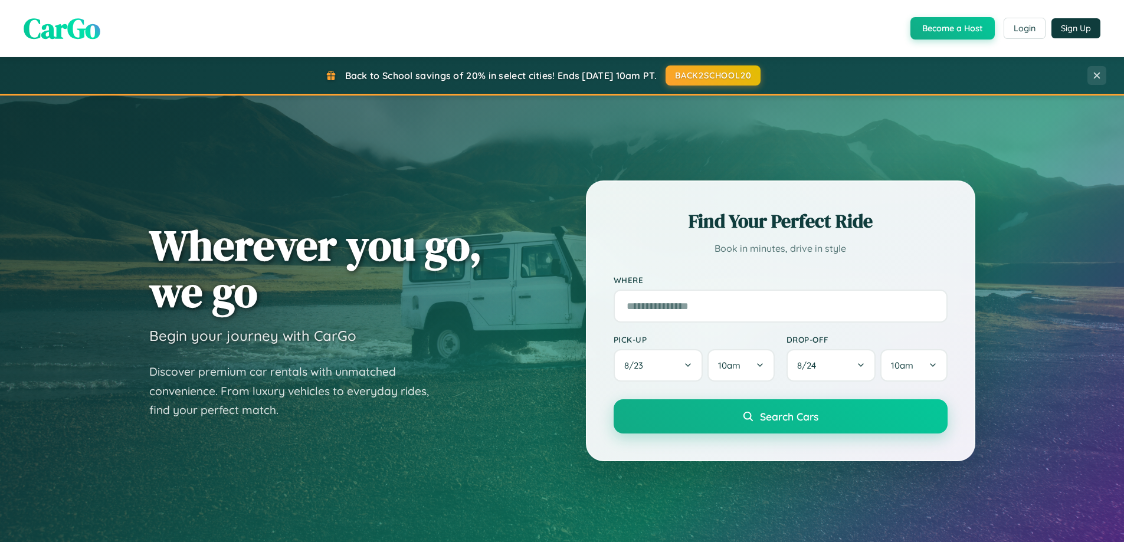 This screenshot has height=542, width=1124. Describe the element at coordinates (831, 365) in the screenshot. I see `button: 8/24` at that location.